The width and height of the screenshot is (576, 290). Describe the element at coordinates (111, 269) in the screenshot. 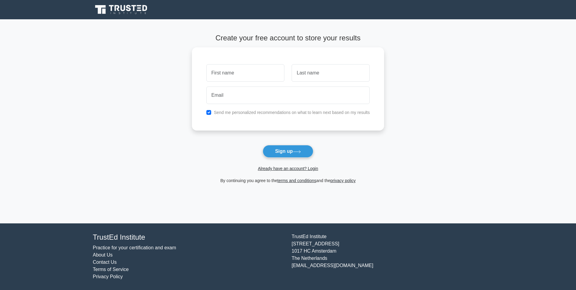

I see `a: Terms of Service` at that location.